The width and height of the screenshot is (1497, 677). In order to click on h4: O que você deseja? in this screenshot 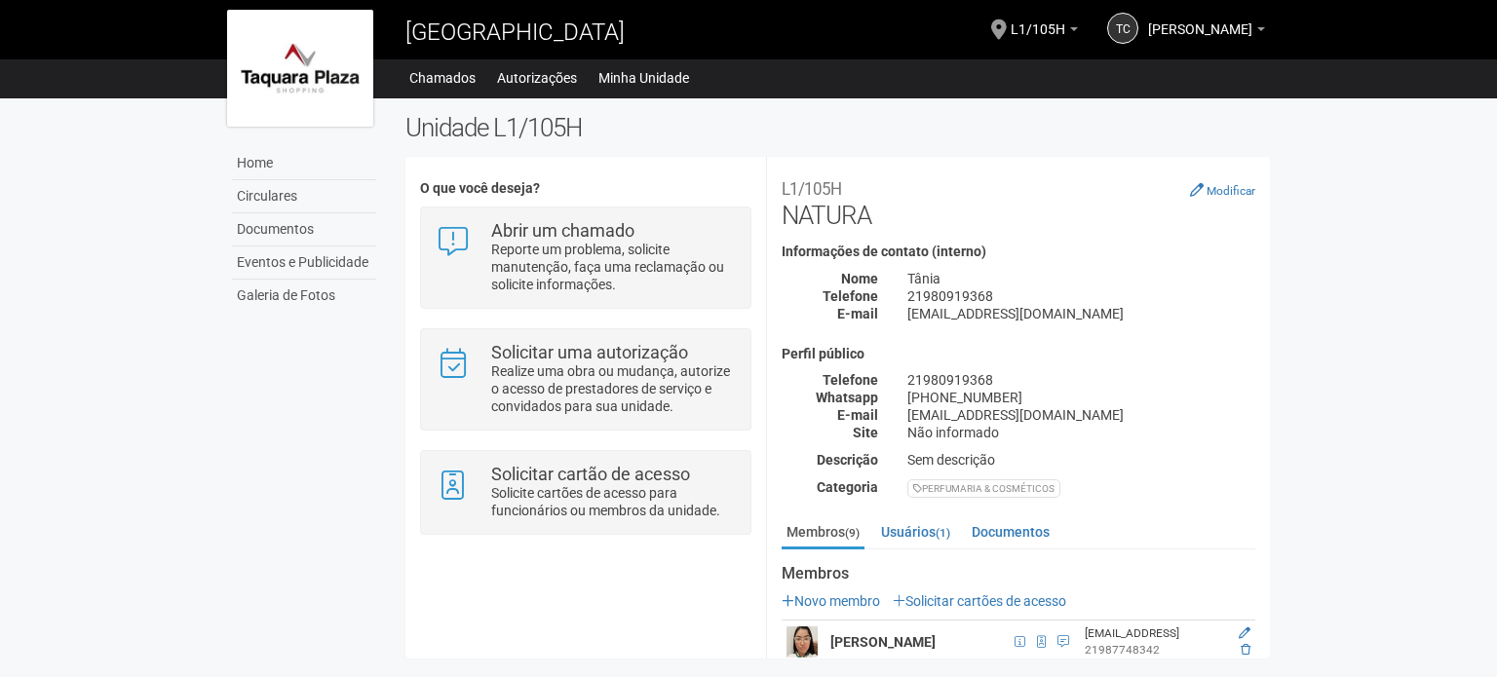, I will do `click(585, 188)`.